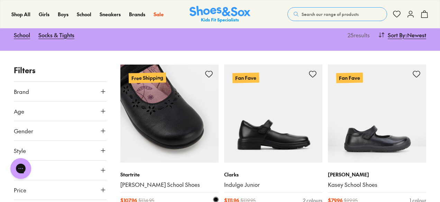 This screenshot has height=202, width=440. Describe the element at coordinates (21, 92) in the screenshot. I see `span: Brand` at that location.